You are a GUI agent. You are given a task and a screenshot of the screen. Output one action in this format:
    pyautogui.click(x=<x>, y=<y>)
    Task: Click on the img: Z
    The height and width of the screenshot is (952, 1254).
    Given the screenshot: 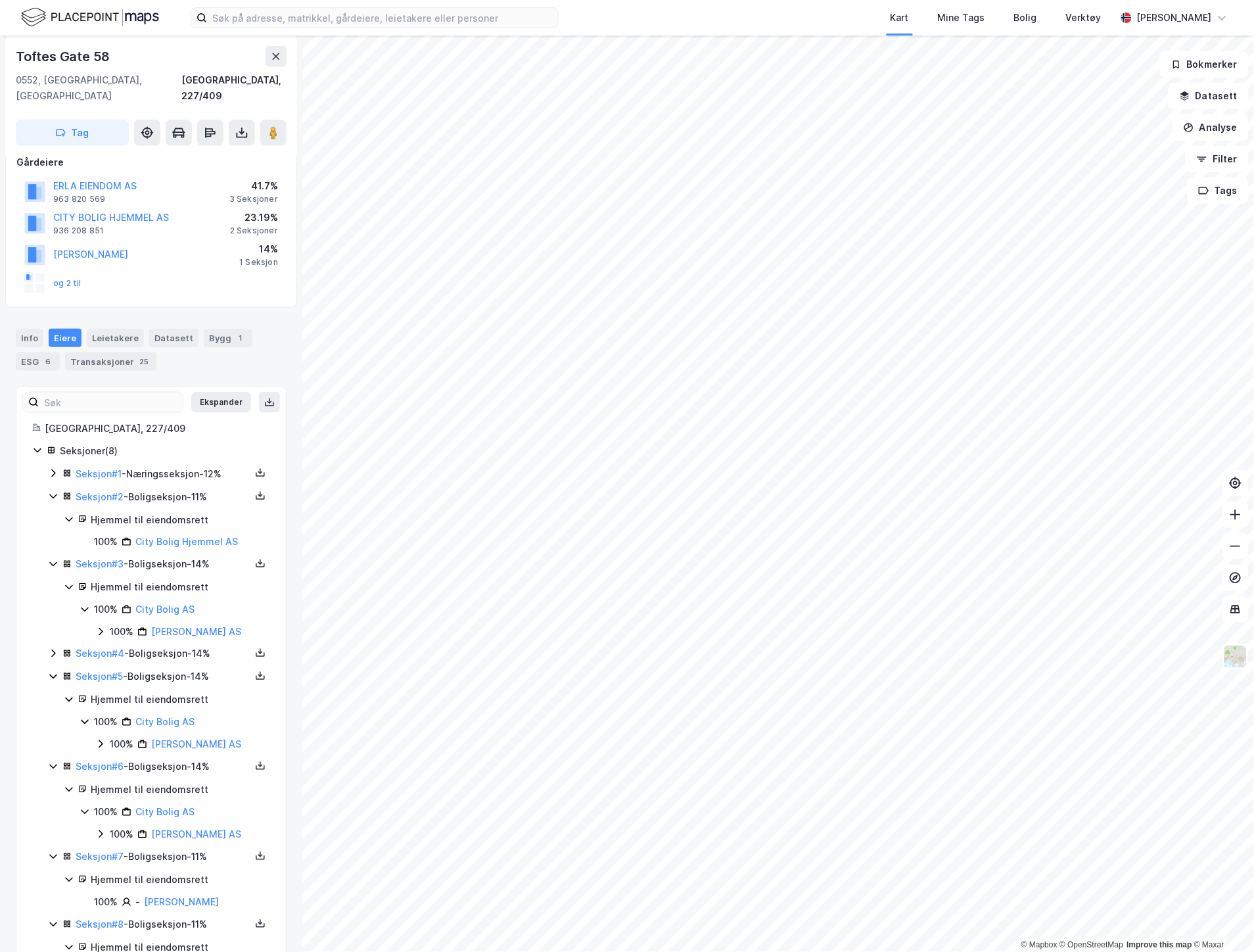 What is the action you would take?
    pyautogui.click(x=1235, y=657)
    